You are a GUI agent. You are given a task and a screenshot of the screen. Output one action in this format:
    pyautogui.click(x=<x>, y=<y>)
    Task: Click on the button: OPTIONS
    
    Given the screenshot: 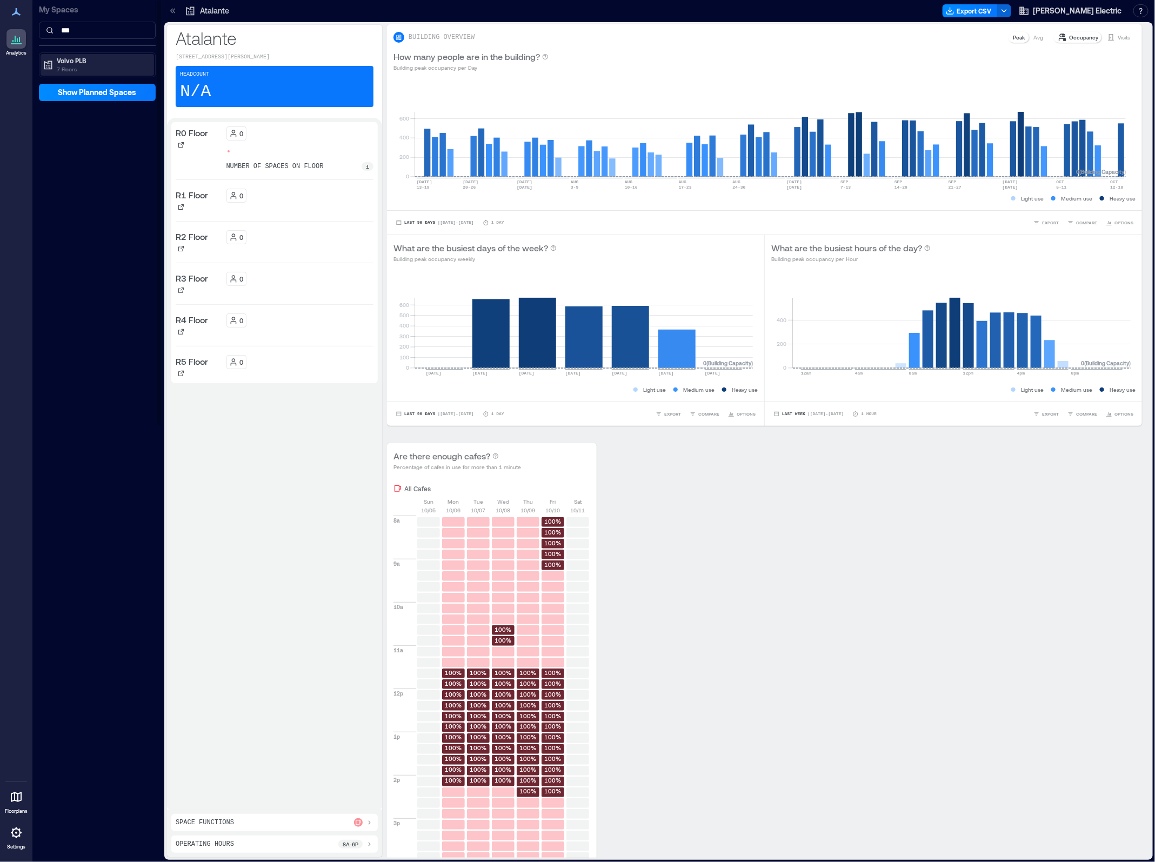 What is the action you would take?
    pyautogui.click(x=1119, y=223)
    